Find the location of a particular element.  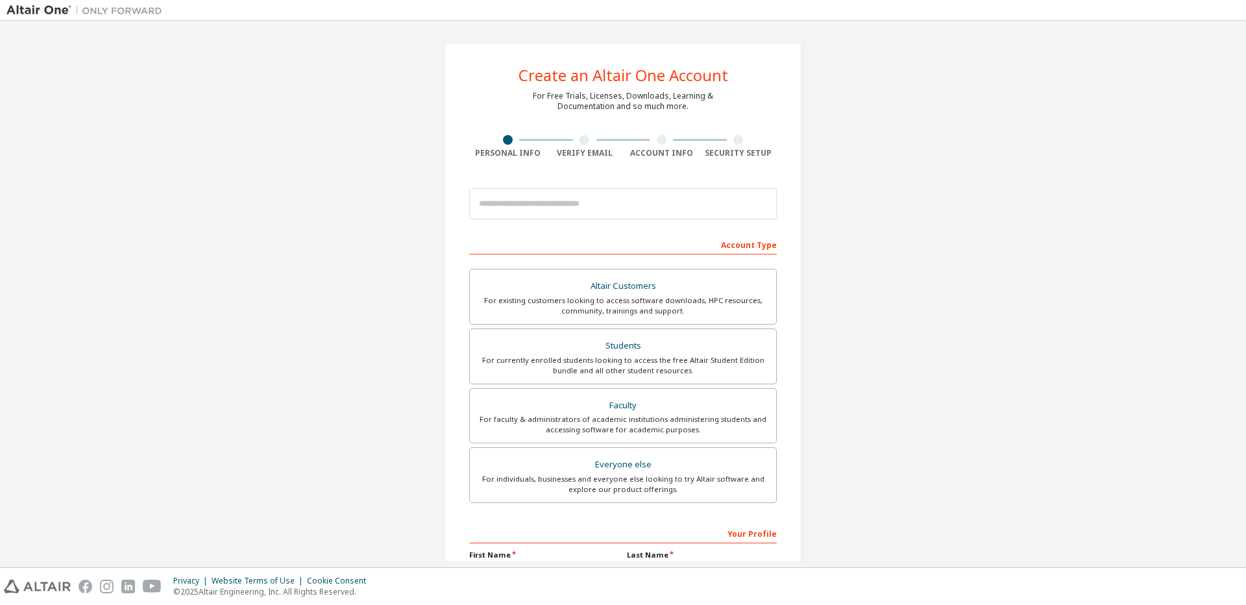

img: linkedin.svg is located at coordinates (128, 586).